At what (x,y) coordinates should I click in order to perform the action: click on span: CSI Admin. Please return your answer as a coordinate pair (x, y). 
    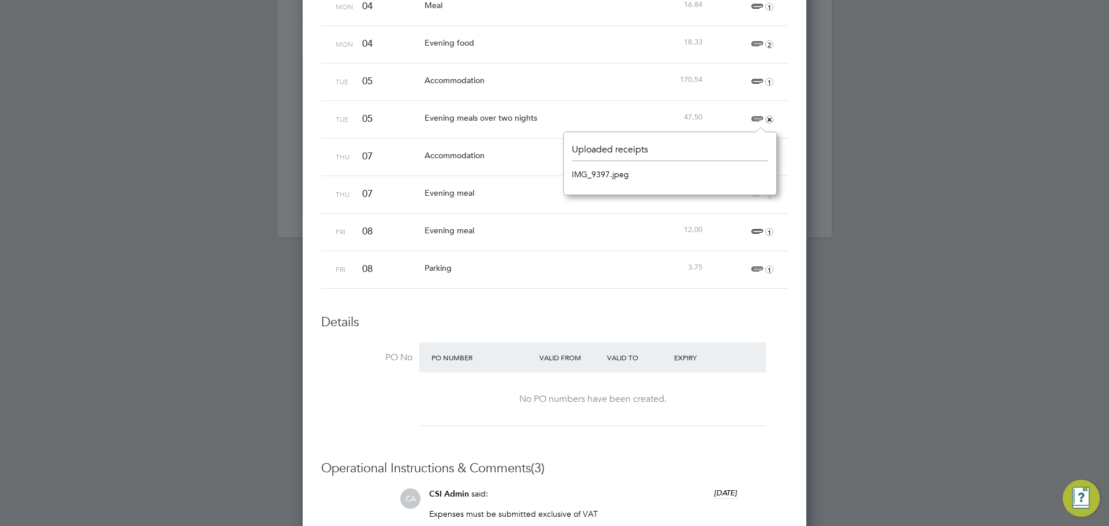
    Looking at the image, I should click on (449, 494).